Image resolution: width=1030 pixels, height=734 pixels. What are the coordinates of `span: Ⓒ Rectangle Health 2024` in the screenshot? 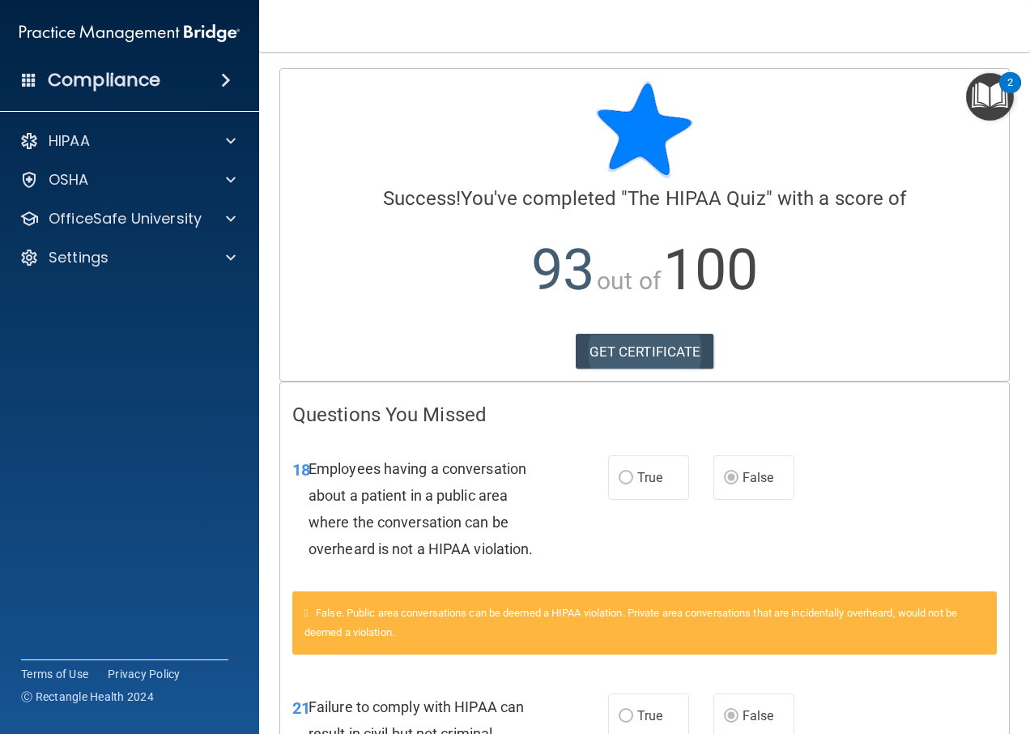 It's located at (87, 696).